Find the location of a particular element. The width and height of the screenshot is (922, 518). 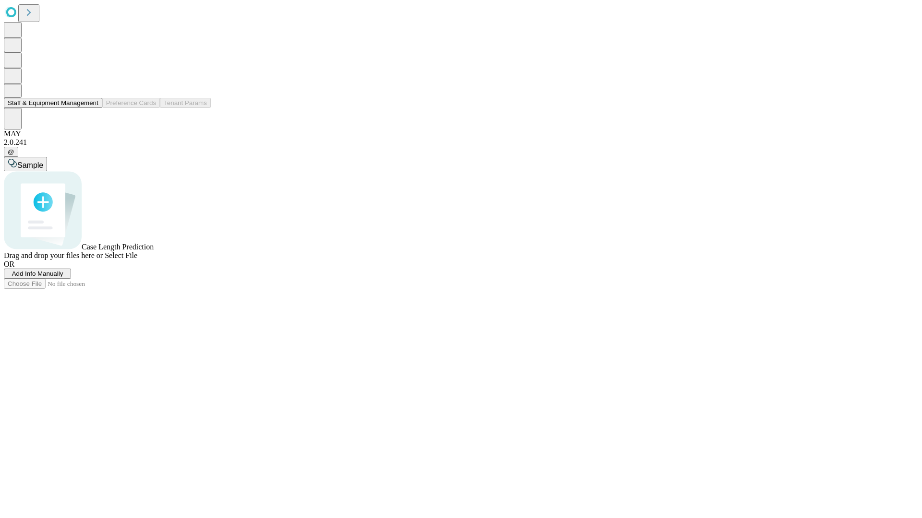

div: MAY is located at coordinates (461, 134).